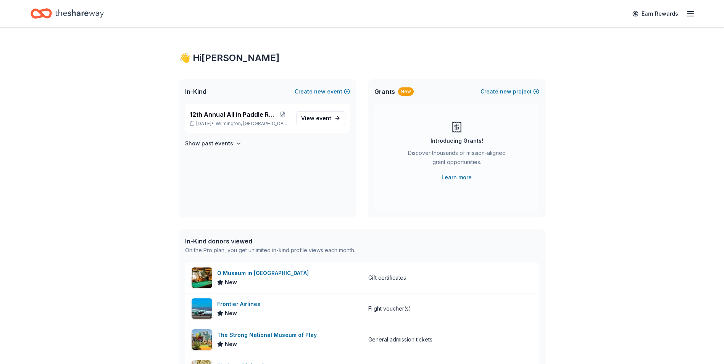 This screenshot has width=724, height=364. I want to click on img: Image for Frontier Airlines, so click(202, 309).